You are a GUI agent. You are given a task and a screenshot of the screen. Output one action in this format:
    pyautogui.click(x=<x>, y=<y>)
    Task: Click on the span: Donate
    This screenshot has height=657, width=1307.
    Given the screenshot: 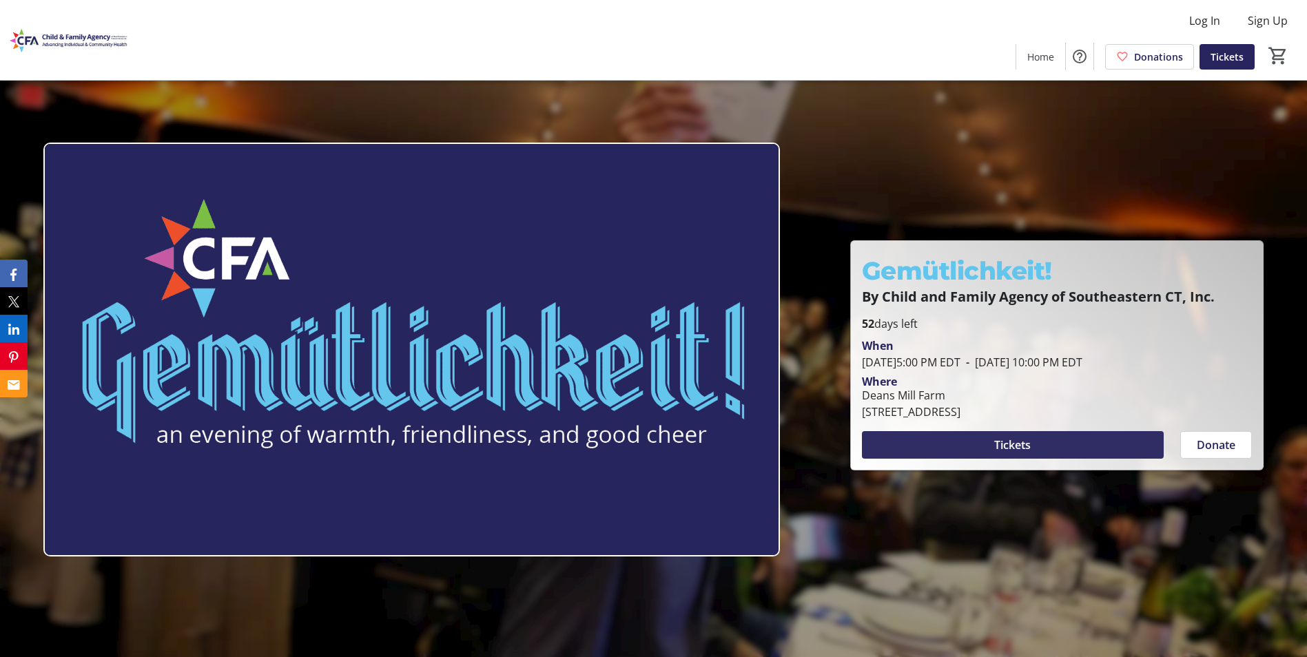 What is the action you would take?
    pyautogui.click(x=1216, y=445)
    